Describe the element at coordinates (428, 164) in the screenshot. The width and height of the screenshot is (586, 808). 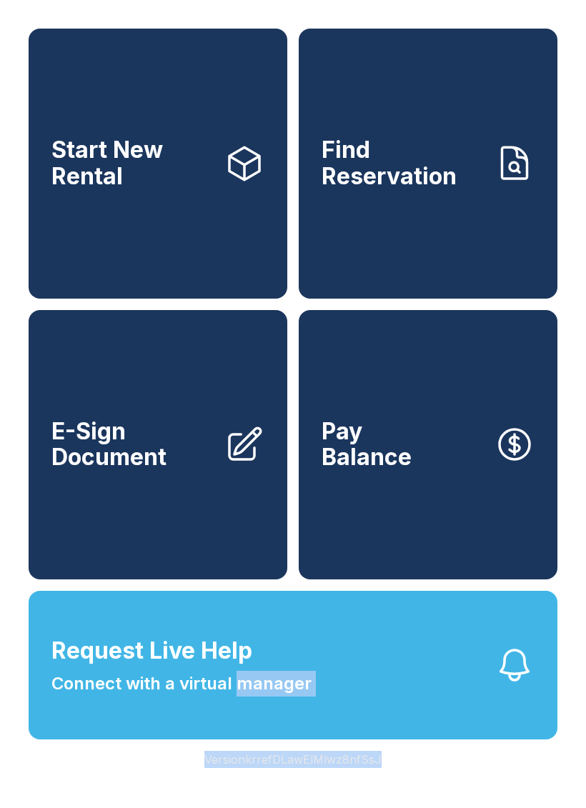
I see `a: Find Reservation` at that location.